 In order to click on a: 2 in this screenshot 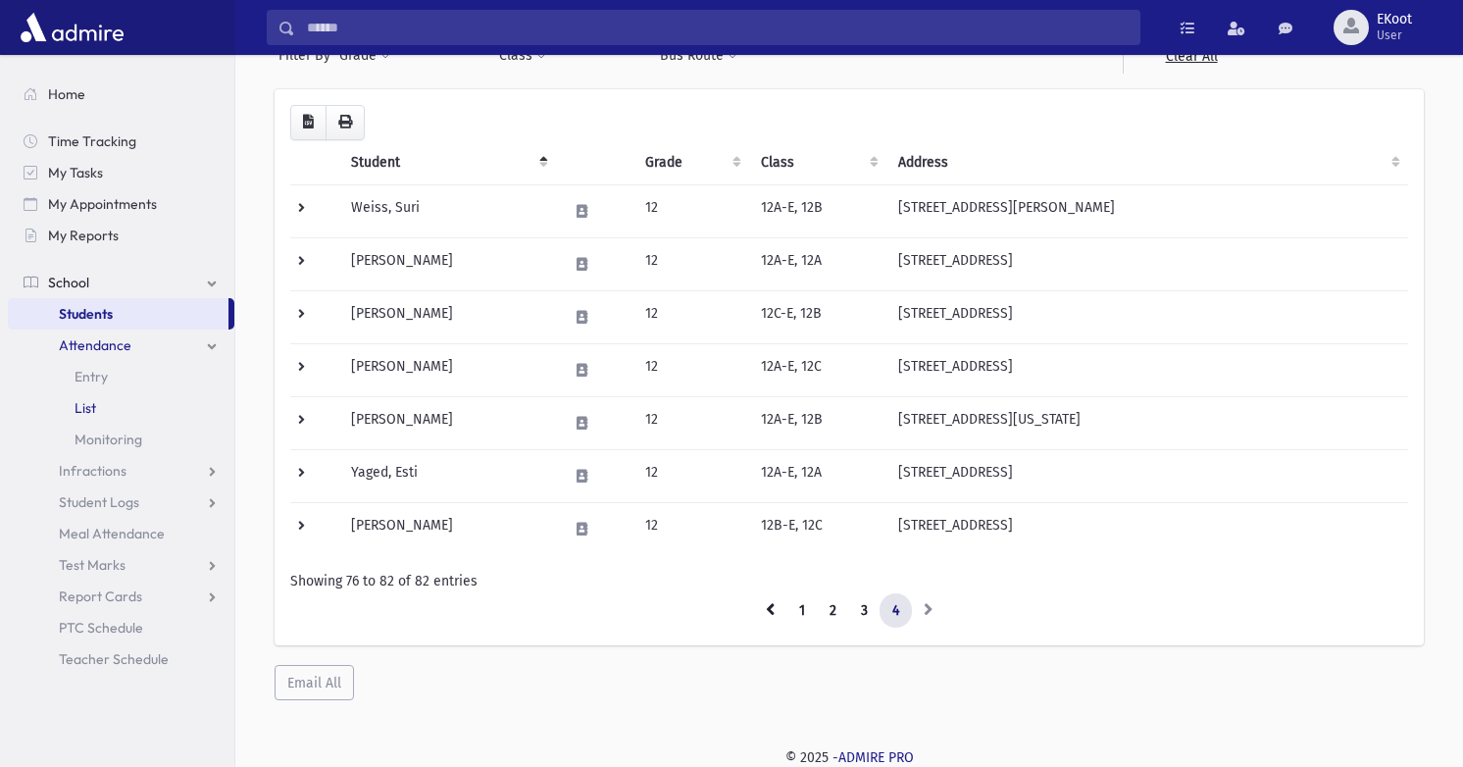, I will do `click(833, 611)`.